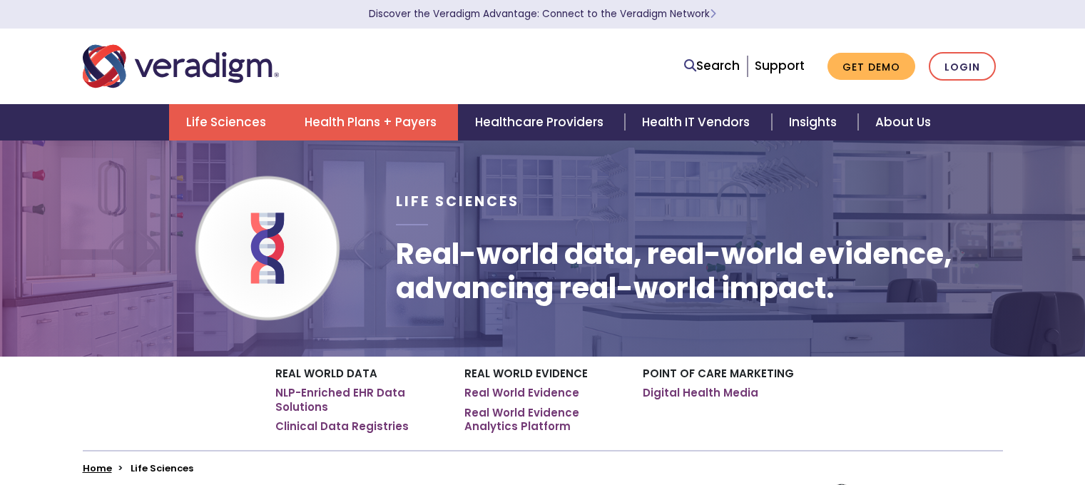 This screenshot has width=1085, height=485. I want to click on a: Digital Health Media, so click(701, 393).